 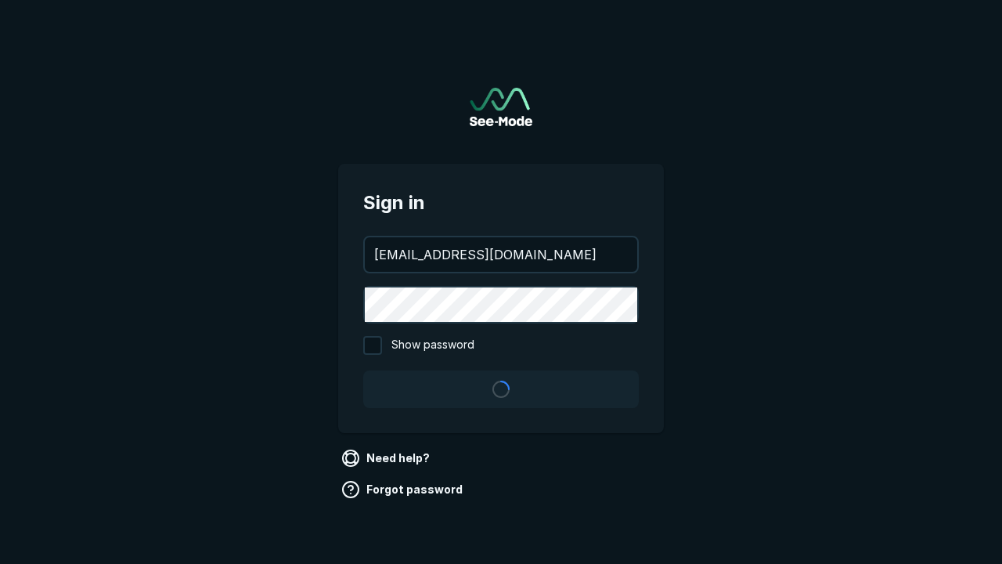 What do you see at coordinates (501, 107) in the screenshot?
I see `img: See-Mode Logo` at bounding box center [501, 107].